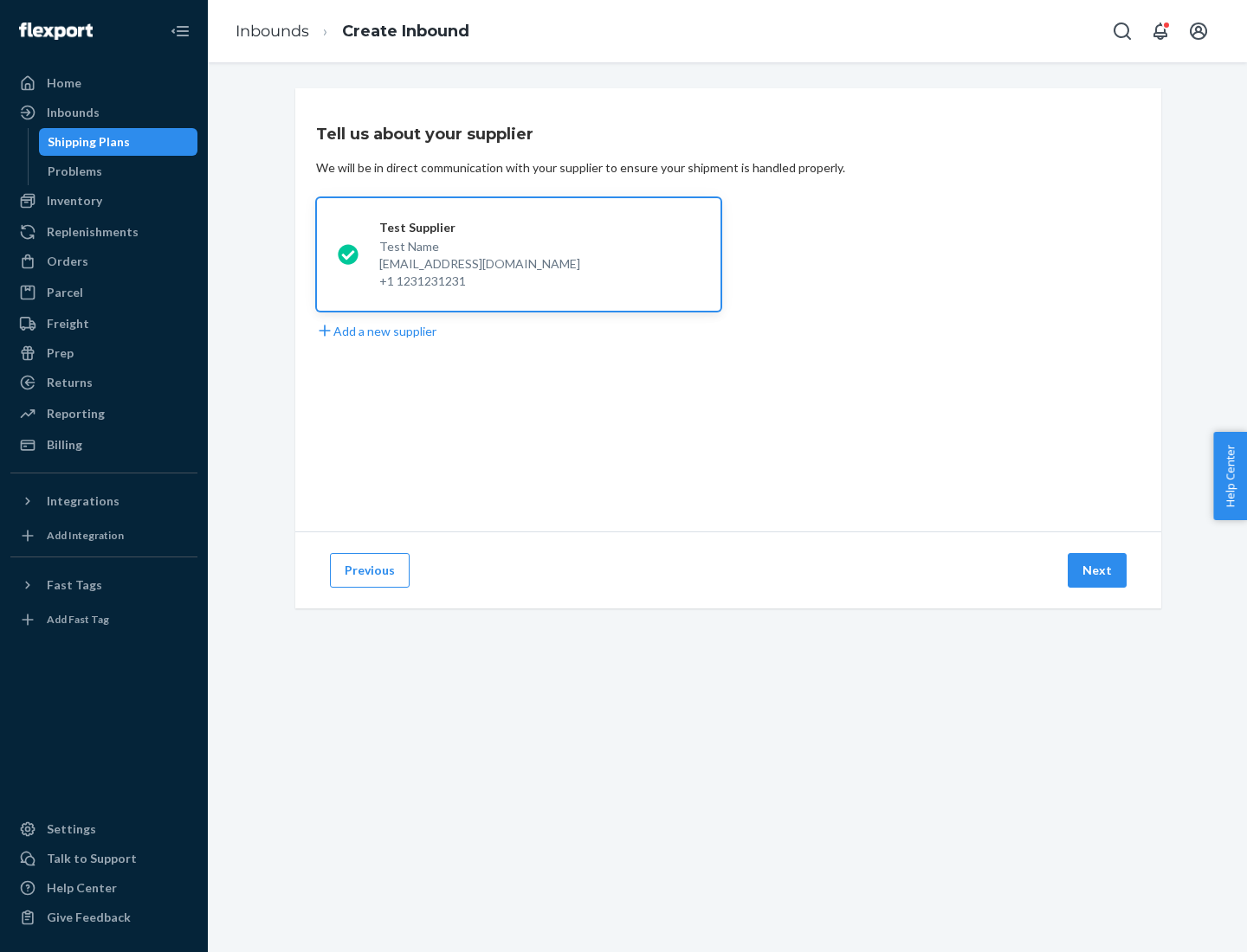 The width and height of the screenshot is (1247, 952). Describe the element at coordinates (93, 232) in the screenshot. I see `div: Replenishments` at that location.